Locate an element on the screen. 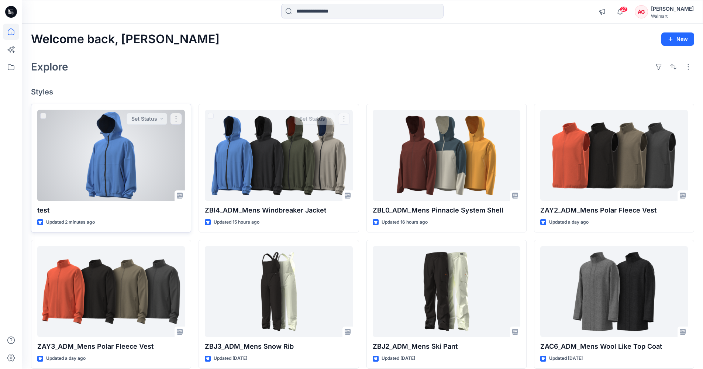  a: ZBJ3_ADM_Mens Snow Rib is located at coordinates (279, 291).